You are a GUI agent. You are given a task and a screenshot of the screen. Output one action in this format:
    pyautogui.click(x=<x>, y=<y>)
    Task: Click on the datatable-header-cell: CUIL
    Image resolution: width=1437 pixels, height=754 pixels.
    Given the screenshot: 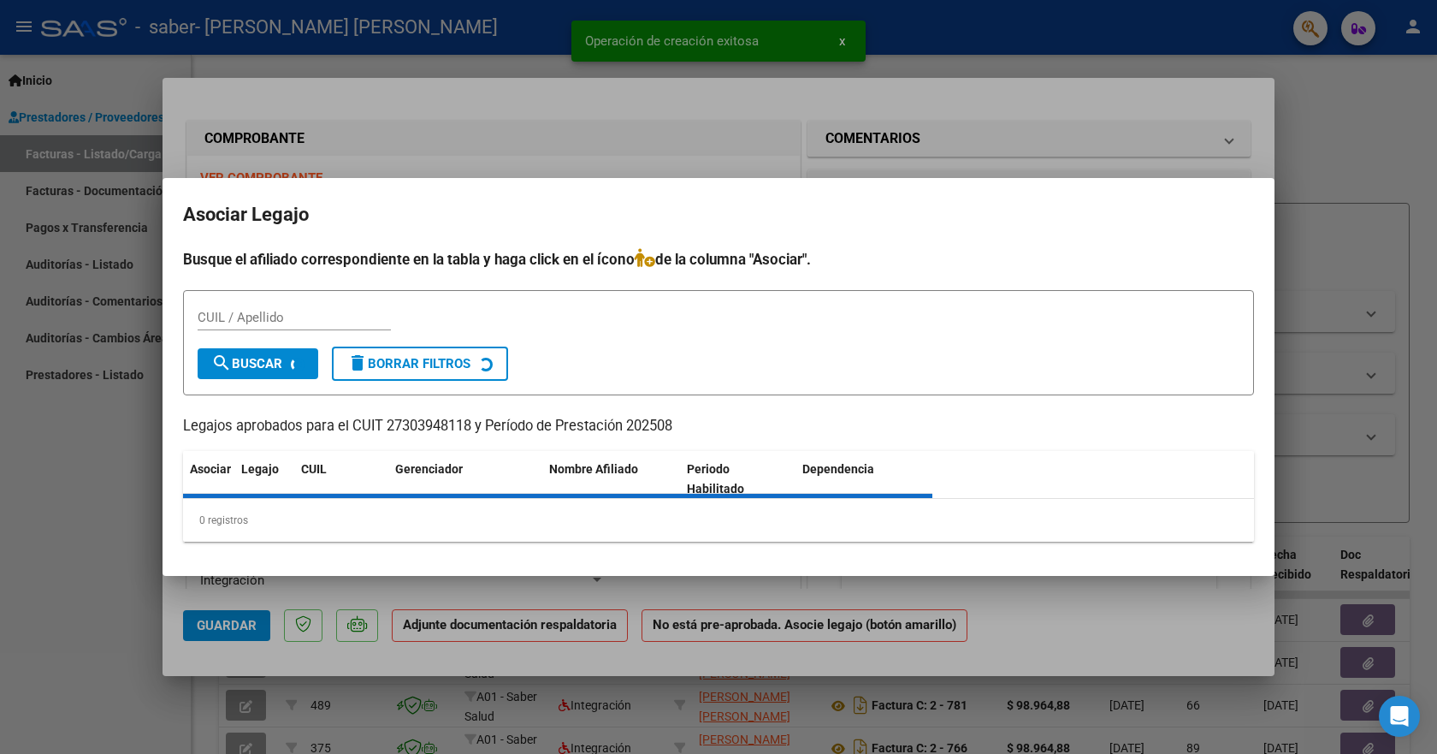 What is the action you would take?
    pyautogui.click(x=341, y=479)
    